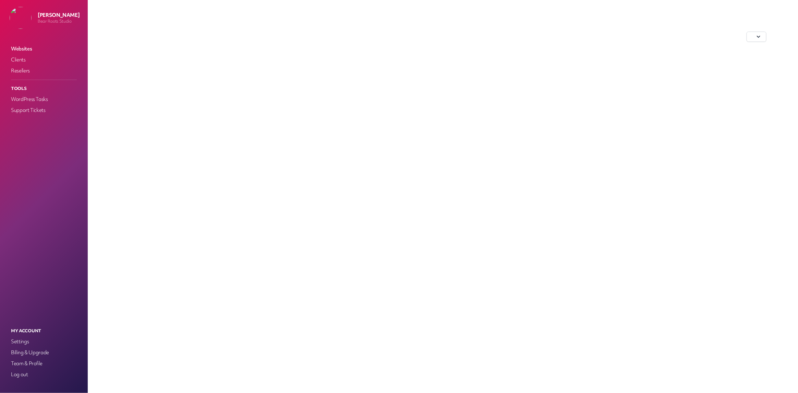  Describe the element at coordinates (44, 49) in the screenshot. I see `a: Websites` at that location.